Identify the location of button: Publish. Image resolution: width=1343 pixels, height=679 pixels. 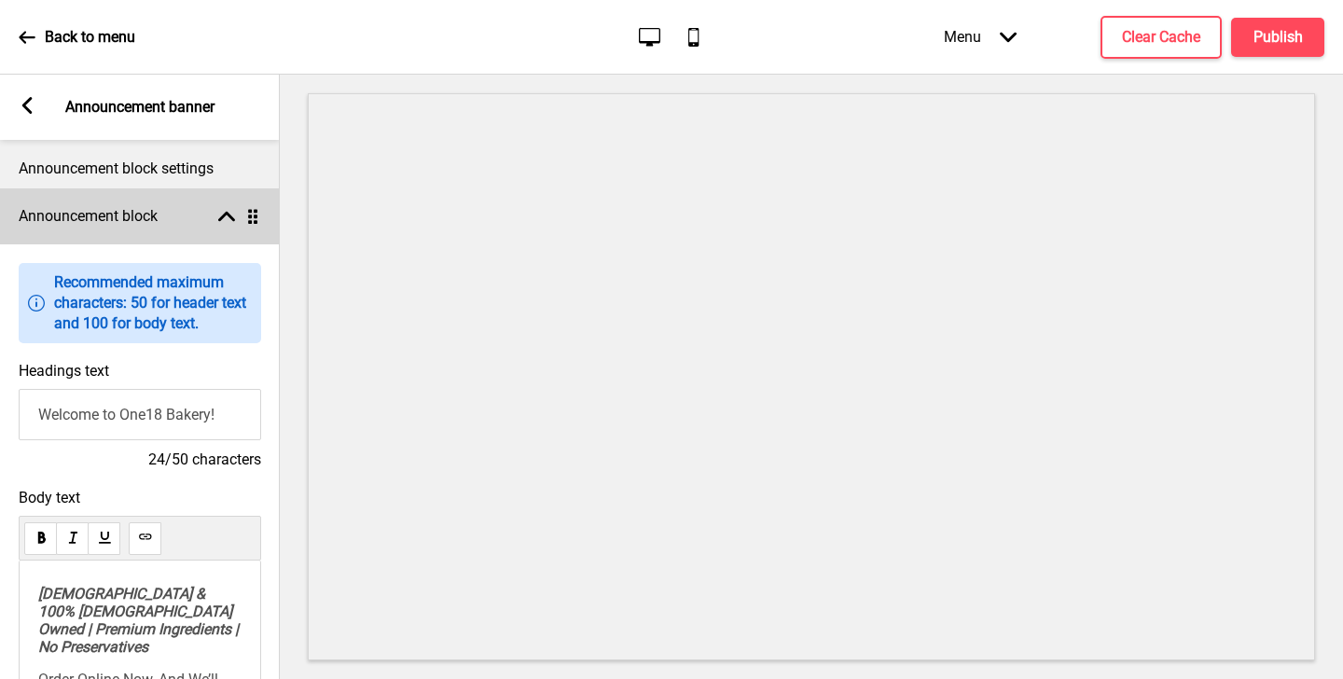
(1278, 37).